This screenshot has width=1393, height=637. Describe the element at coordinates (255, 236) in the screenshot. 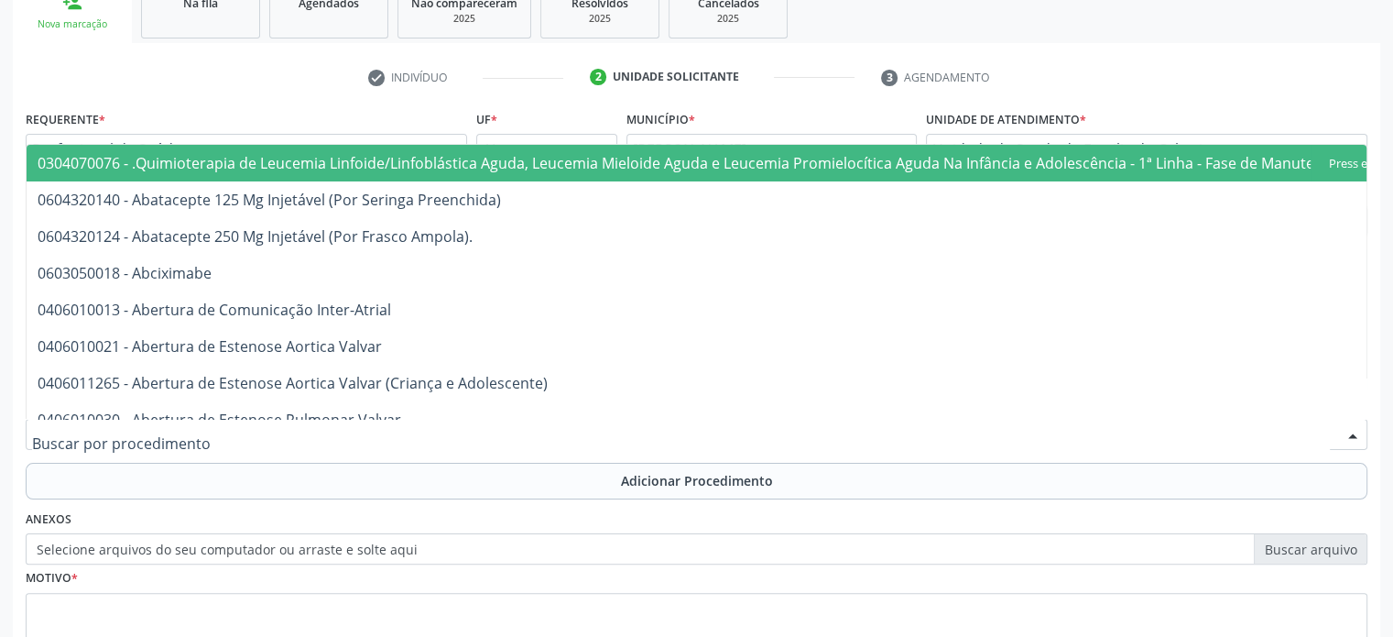

I see `span: 0604320124 - Abatacepte 250 Mg Injetável (Por Frasco Ampola).` at that location.